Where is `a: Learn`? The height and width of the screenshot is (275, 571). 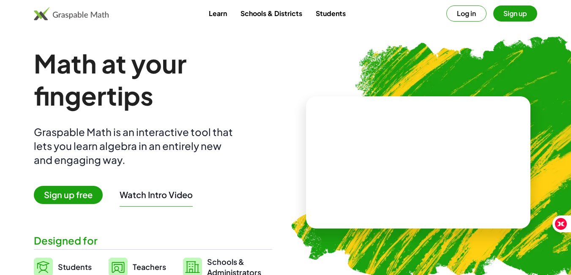
a: Learn is located at coordinates (218, 13).